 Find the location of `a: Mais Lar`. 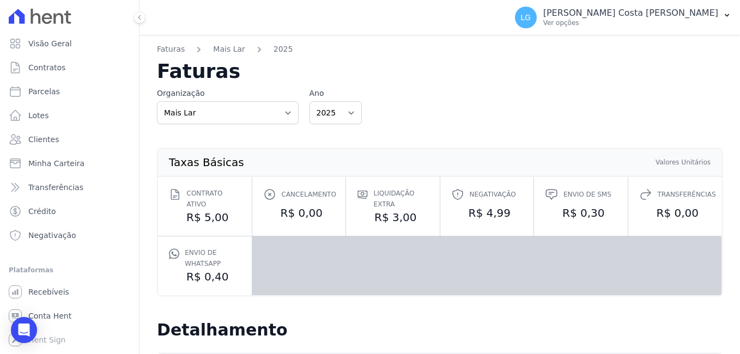

a: Mais Lar is located at coordinates (229, 49).